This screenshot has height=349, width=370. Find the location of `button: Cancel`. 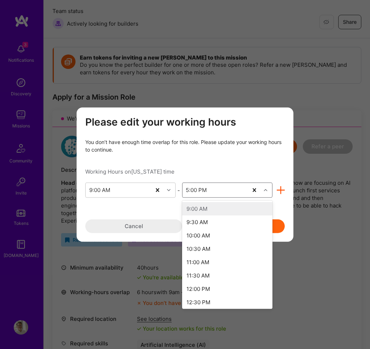

button: Cancel is located at coordinates (134, 227).